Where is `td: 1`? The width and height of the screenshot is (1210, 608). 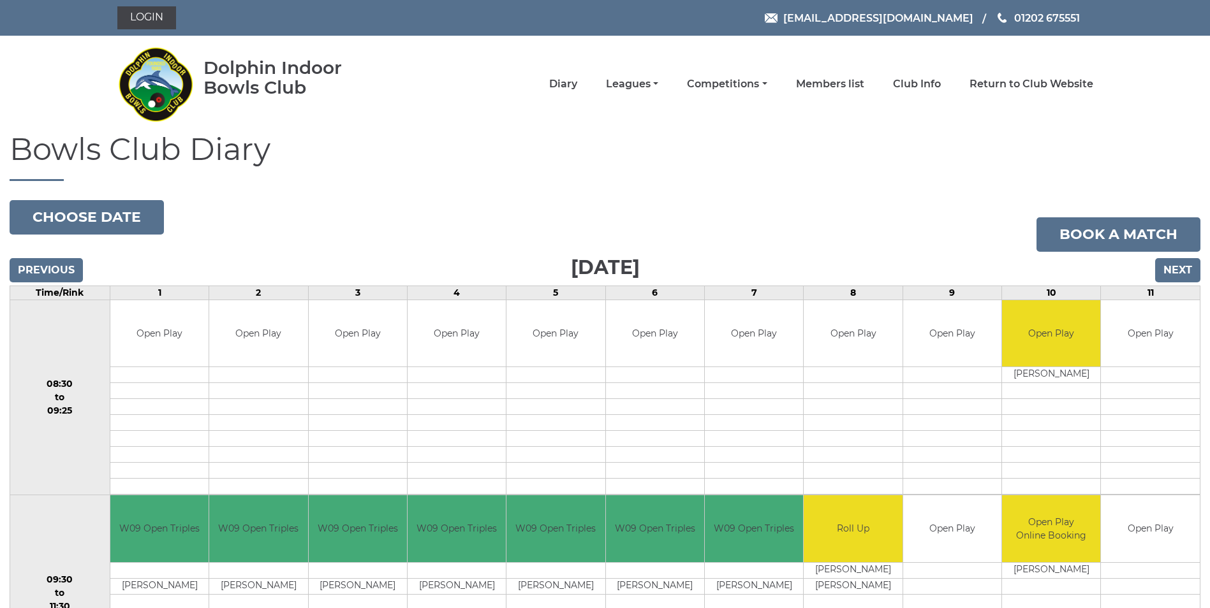 td: 1 is located at coordinates (159, 293).